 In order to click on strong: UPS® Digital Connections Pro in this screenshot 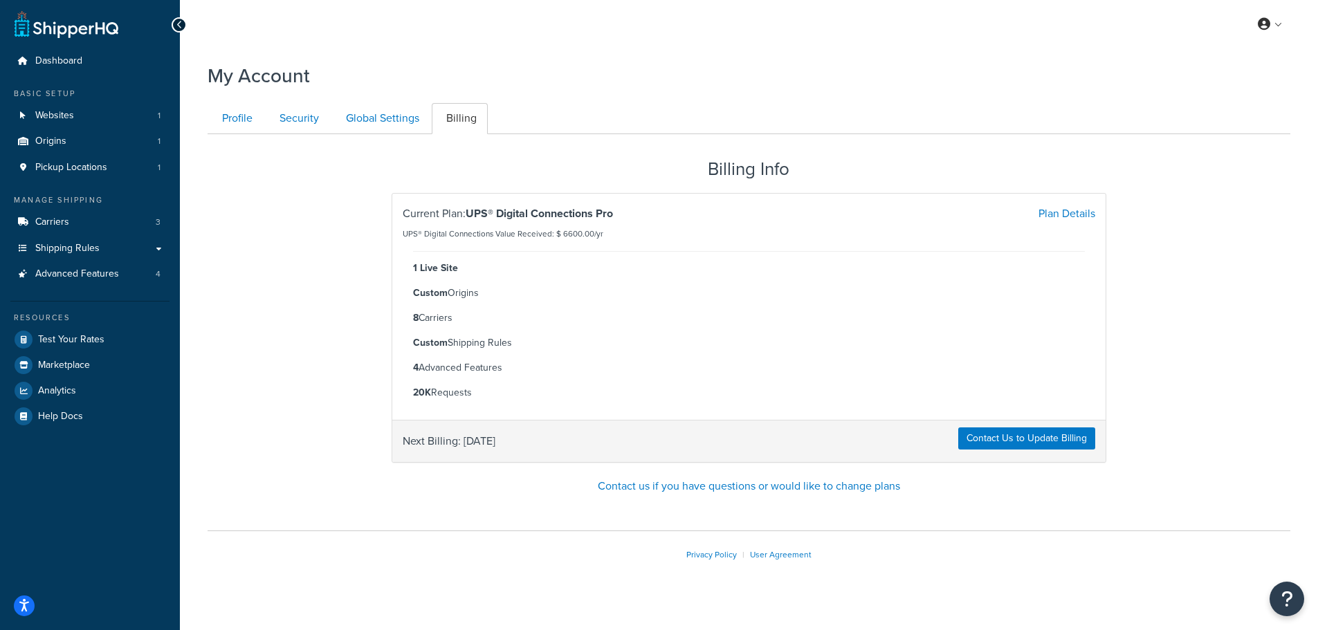, I will do `click(539, 213)`.